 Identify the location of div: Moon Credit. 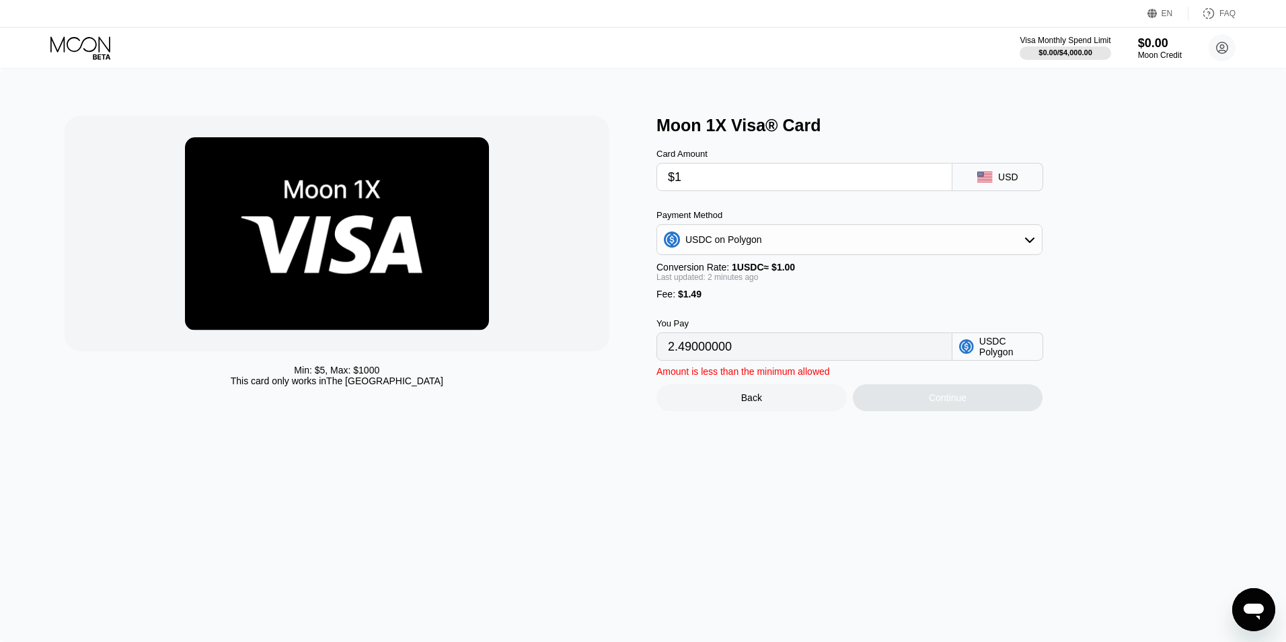
(1160, 55).